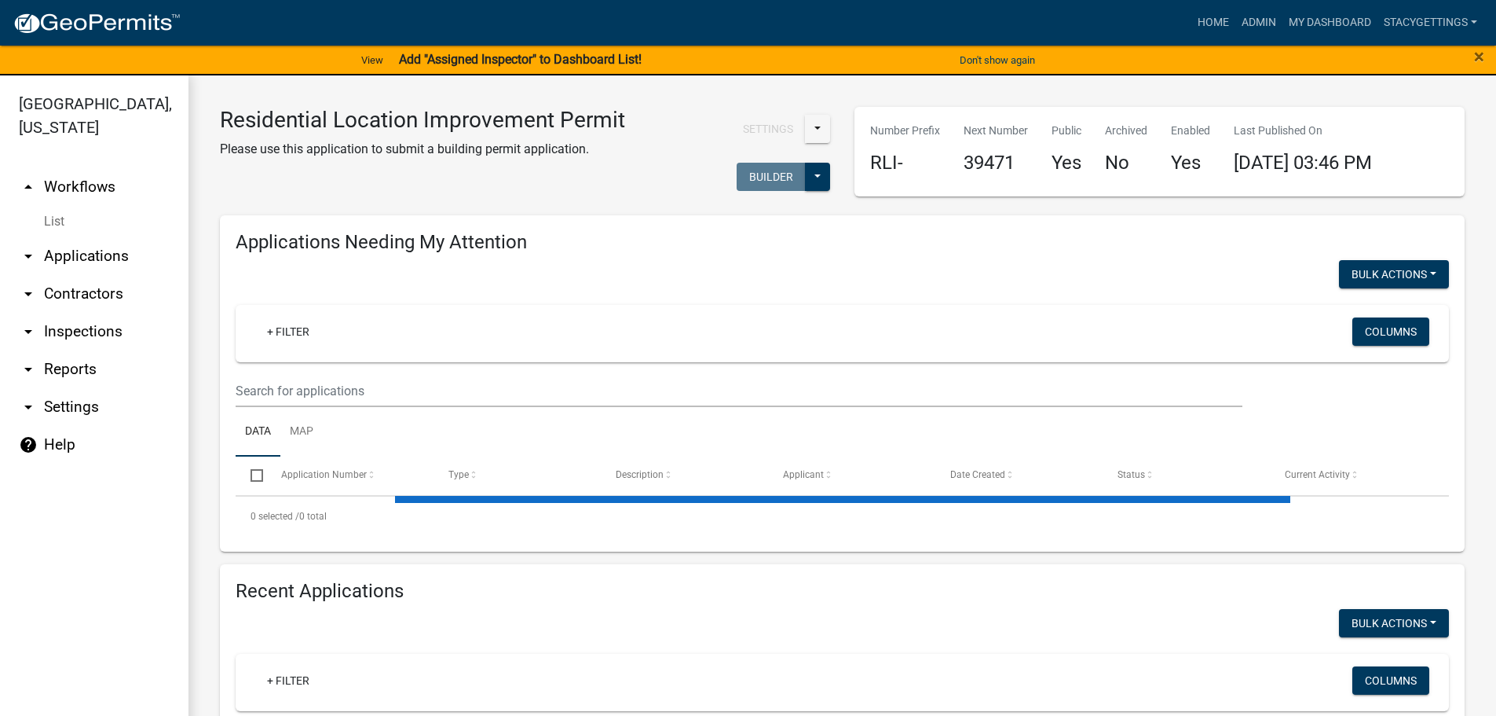 This screenshot has width=1496, height=716. I want to click on span: Description, so click(639, 474).